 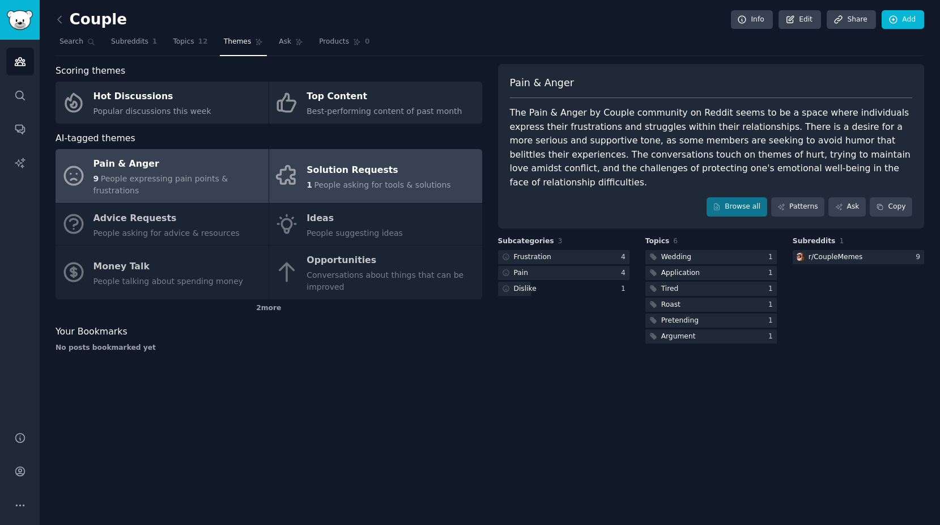 I want to click on span: 6, so click(x=675, y=241).